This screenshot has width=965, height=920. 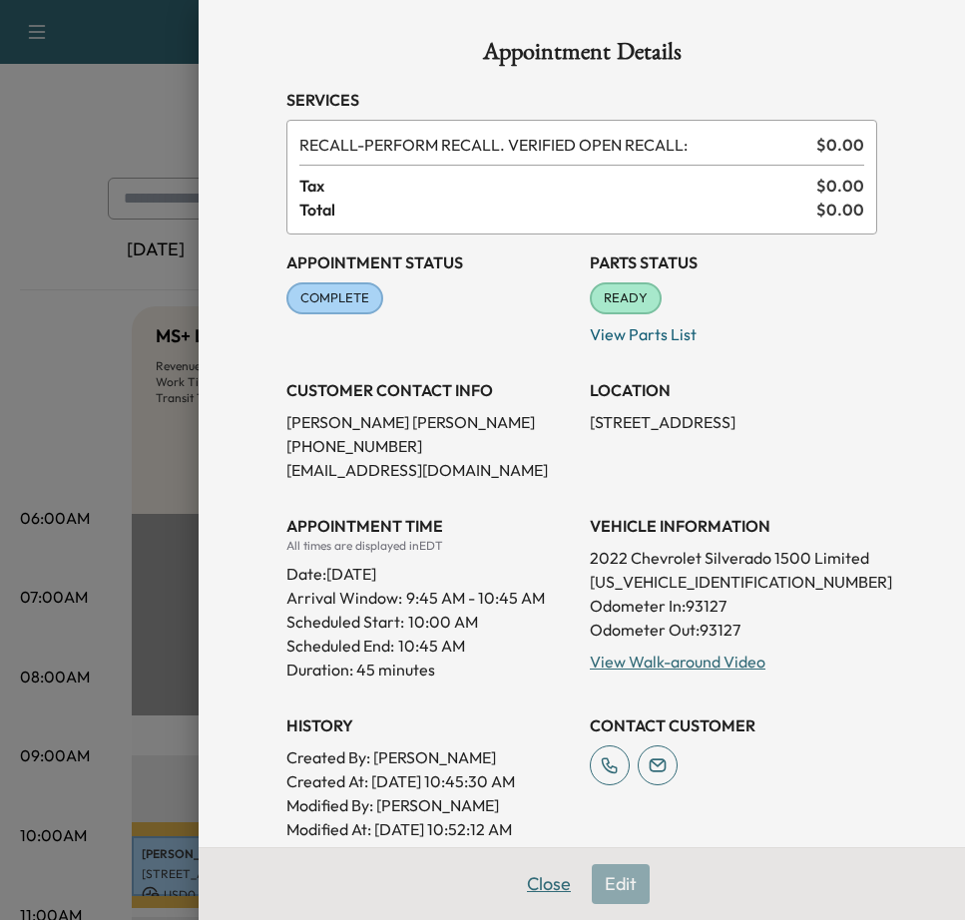 What do you see at coordinates (430, 263) in the screenshot?
I see `h3: Appointment Status` at bounding box center [430, 263].